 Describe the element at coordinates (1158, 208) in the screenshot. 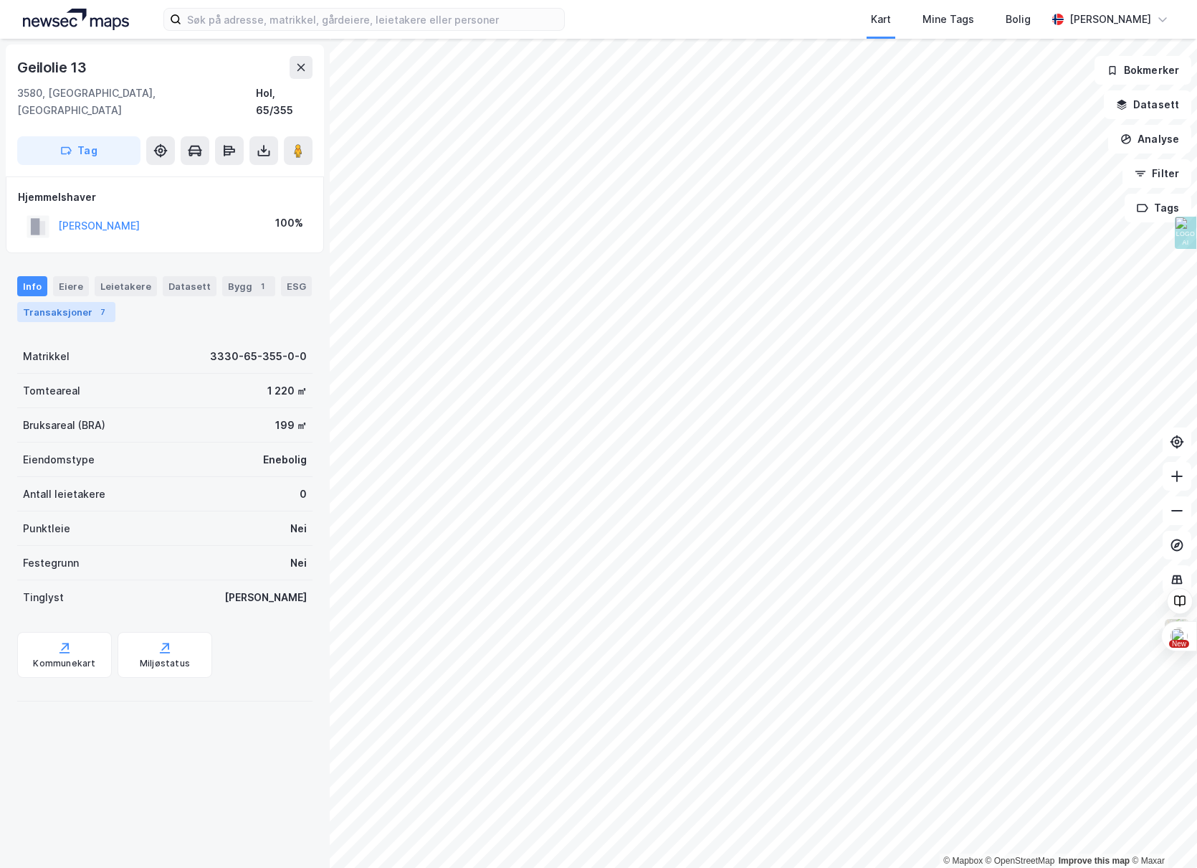

I see `button: Tags` at that location.